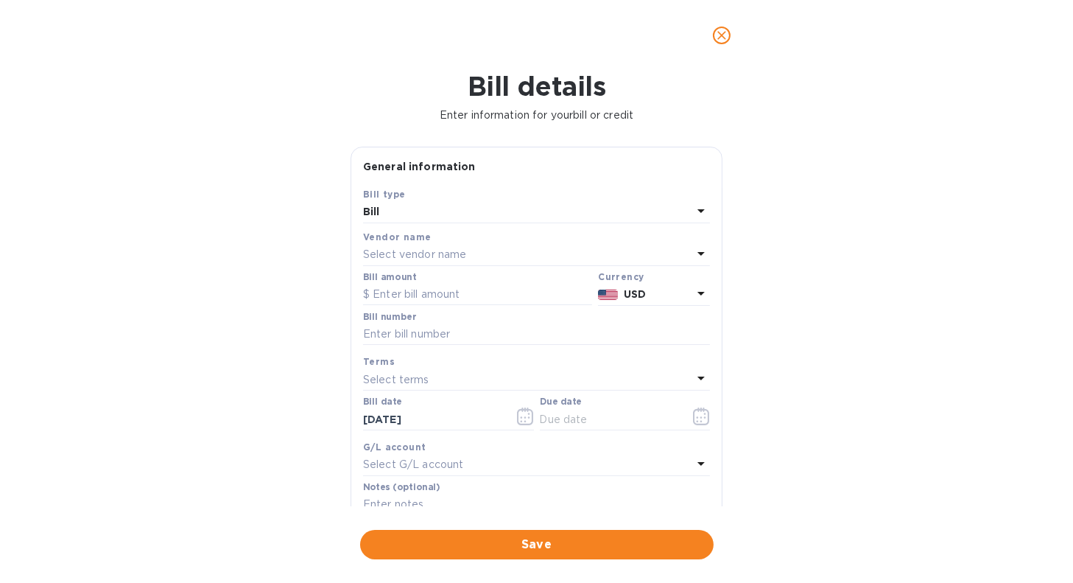 This screenshot has height=583, width=1073. What do you see at coordinates (419, 167) in the screenshot?
I see `b: General information` at bounding box center [419, 167].